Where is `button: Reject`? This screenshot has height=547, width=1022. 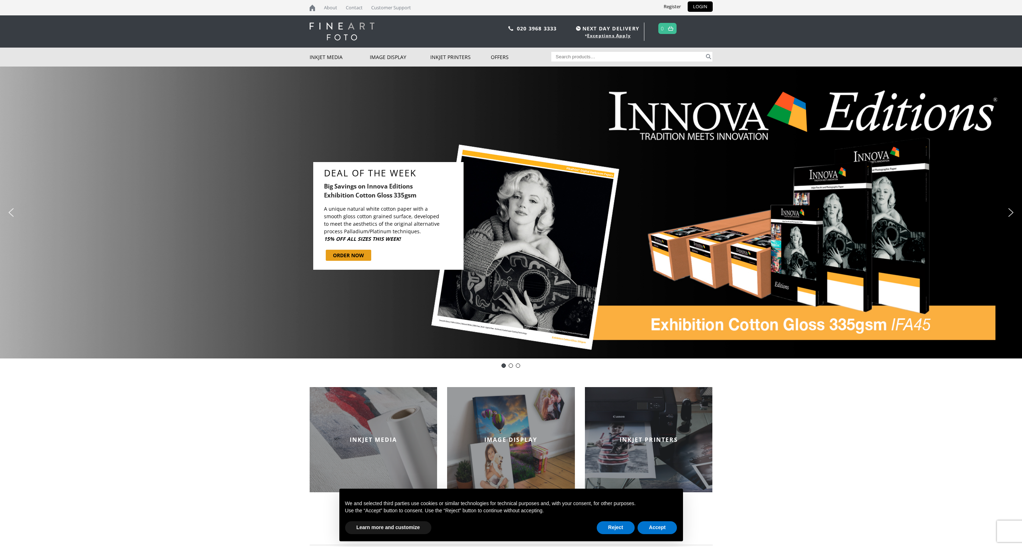 button: Reject is located at coordinates (616, 528).